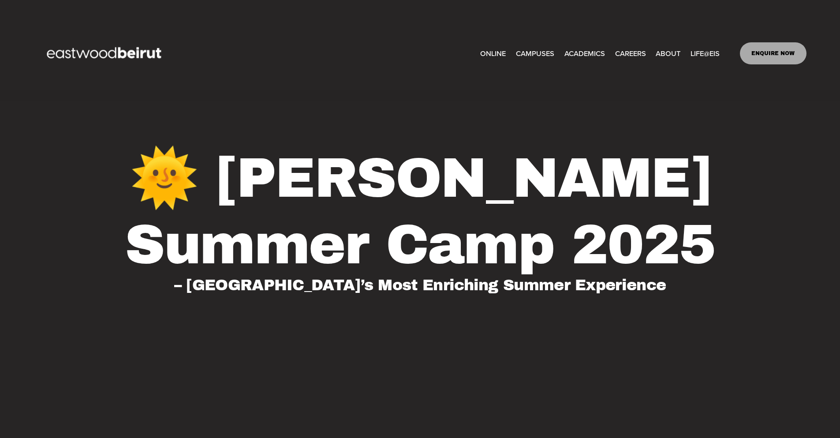  I want to click on img: EastwoodIS Global Site, so click(105, 53).